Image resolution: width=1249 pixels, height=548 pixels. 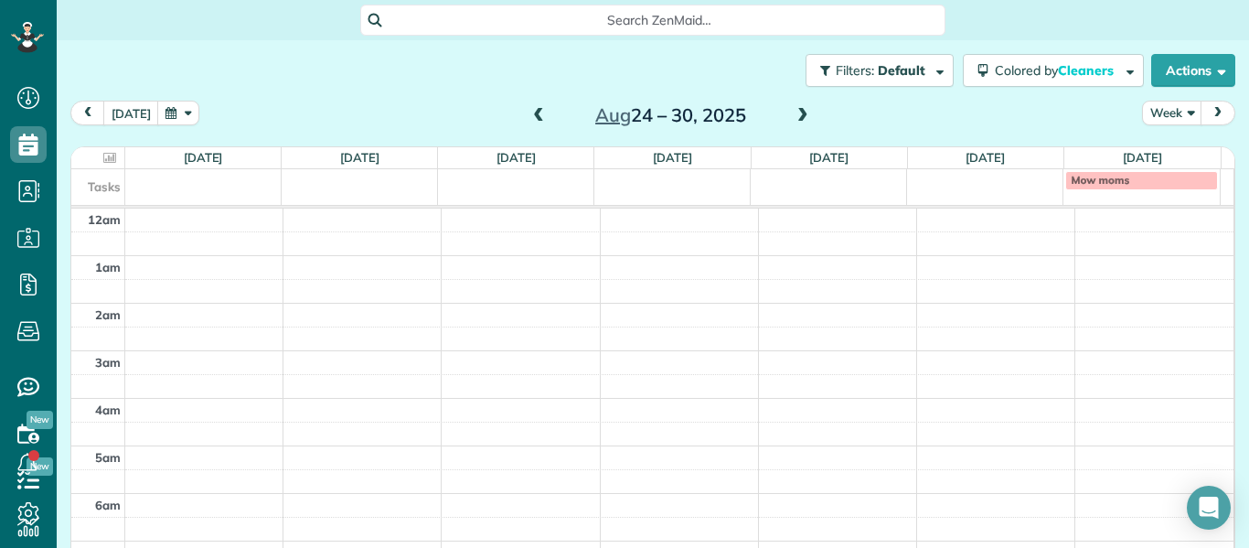 What do you see at coordinates (1087, 70) in the screenshot?
I see `span: Cleaners` at bounding box center [1087, 70].